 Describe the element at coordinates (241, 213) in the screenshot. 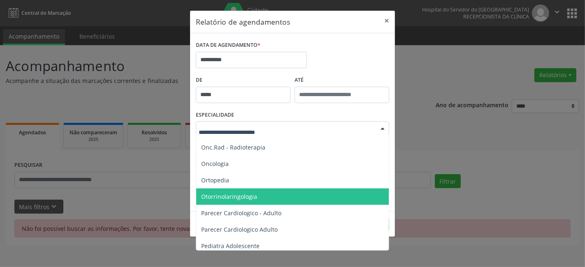

I see `span: Parecer Cardiologico - Adulto` at that location.